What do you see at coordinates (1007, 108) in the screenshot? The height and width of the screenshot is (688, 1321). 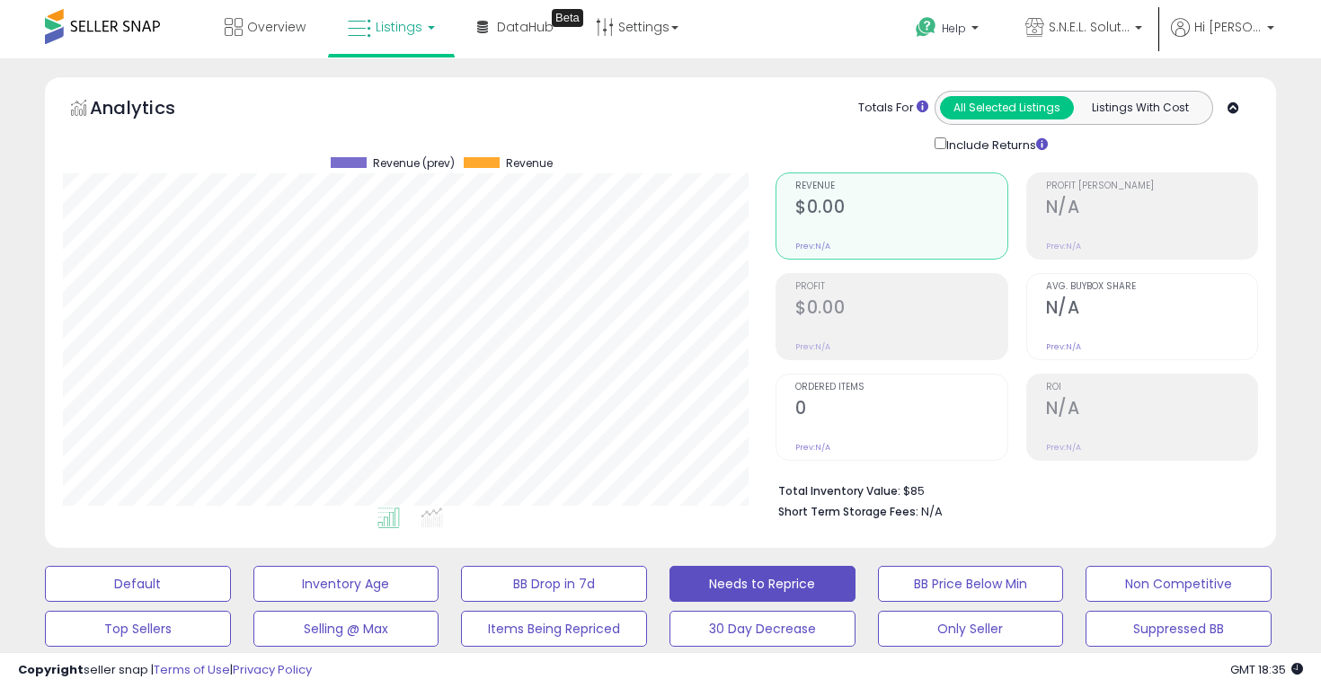 I see `button: All Selected Listings` at bounding box center [1007, 108].